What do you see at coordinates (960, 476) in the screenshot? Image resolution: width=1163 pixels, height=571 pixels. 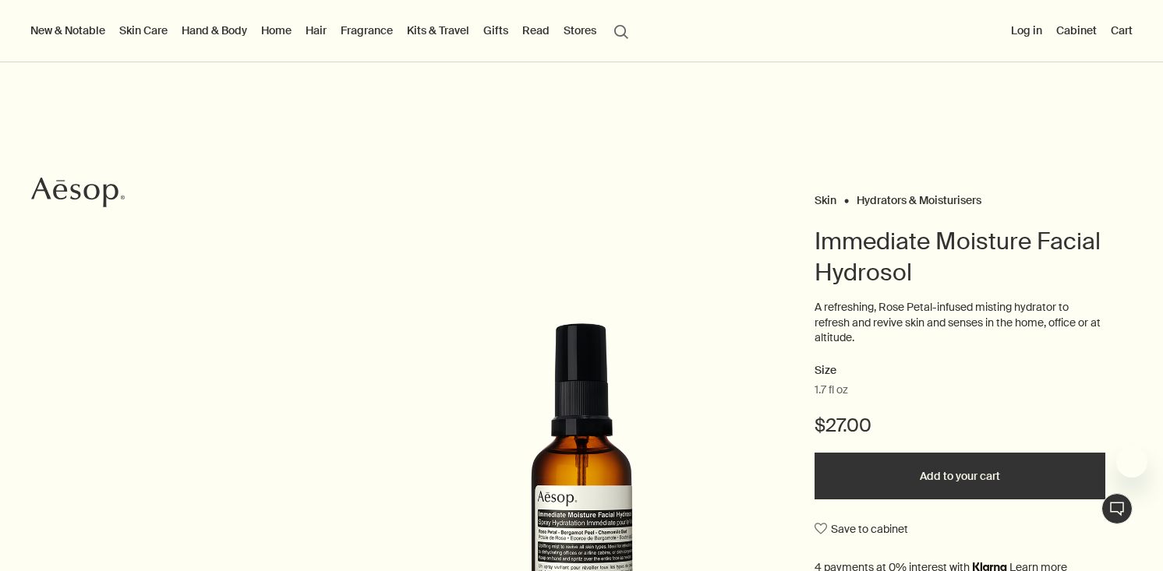 I see `button: Add to your cart - $27.00` at bounding box center [960, 476].